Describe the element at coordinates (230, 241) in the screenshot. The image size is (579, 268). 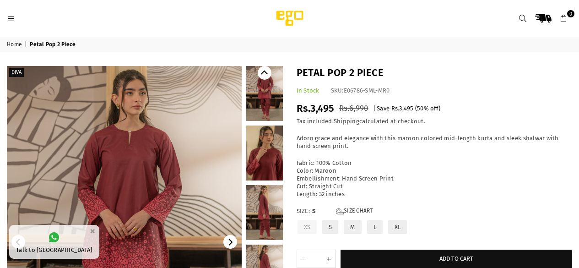
I see `button: Next` at that location.